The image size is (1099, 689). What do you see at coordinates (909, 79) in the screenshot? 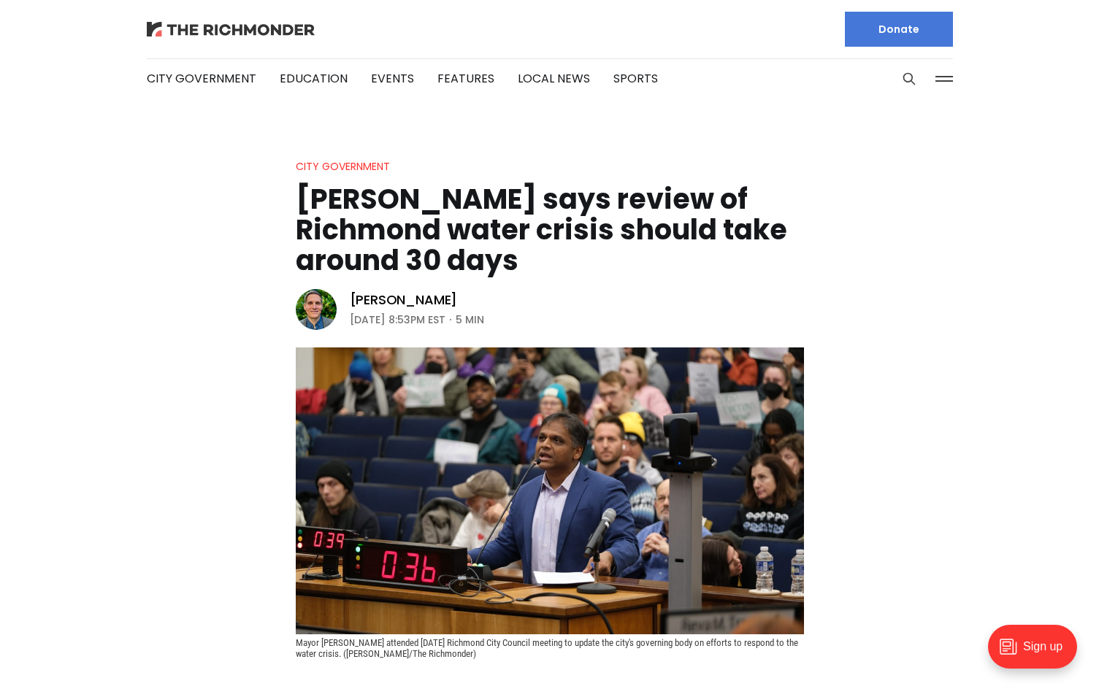
I see `button: Search this site` at bounding box center [909, 79].